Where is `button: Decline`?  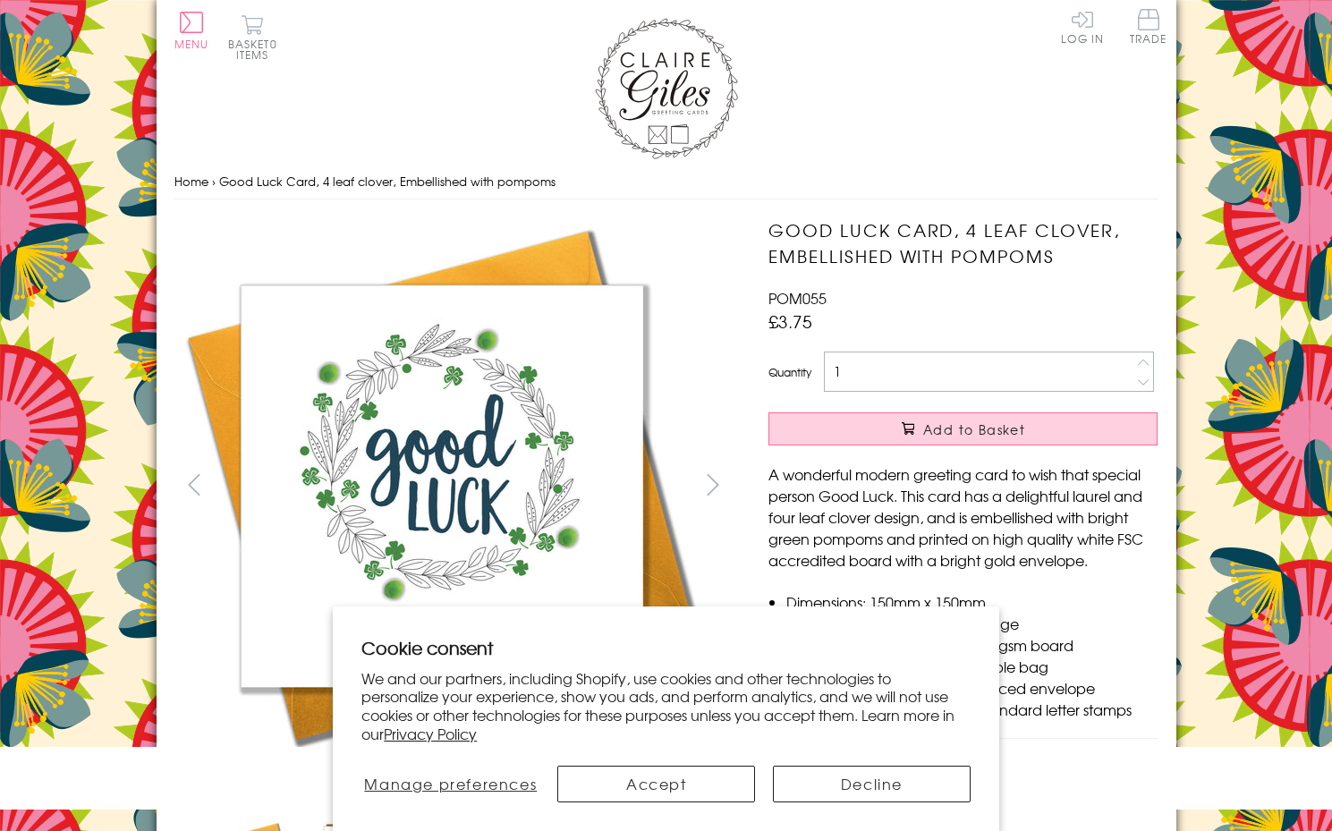 button: Decline is located at coordinates (871, 784).